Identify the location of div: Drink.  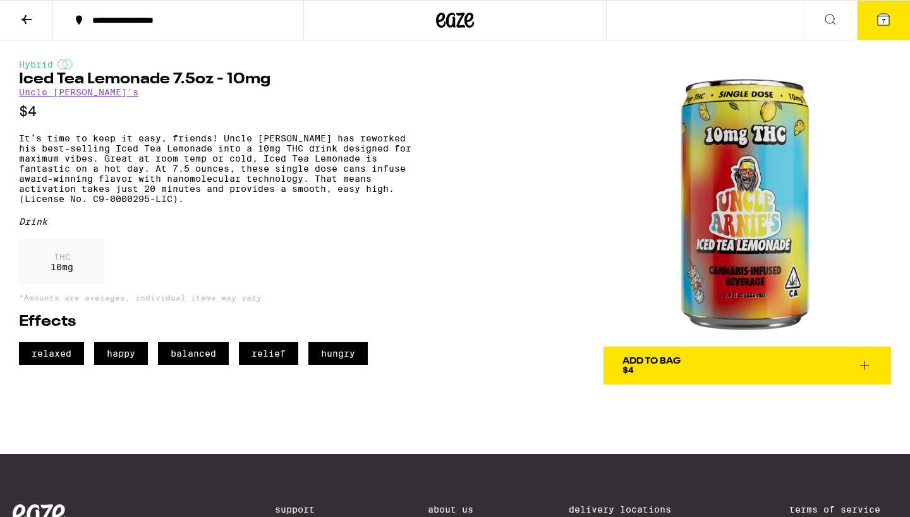
(215, 222).